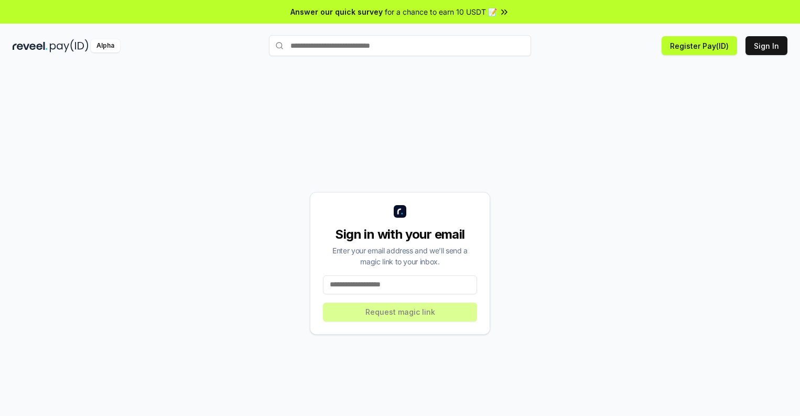  I want to click on span: Answer our quick survey, so click(337, 12).